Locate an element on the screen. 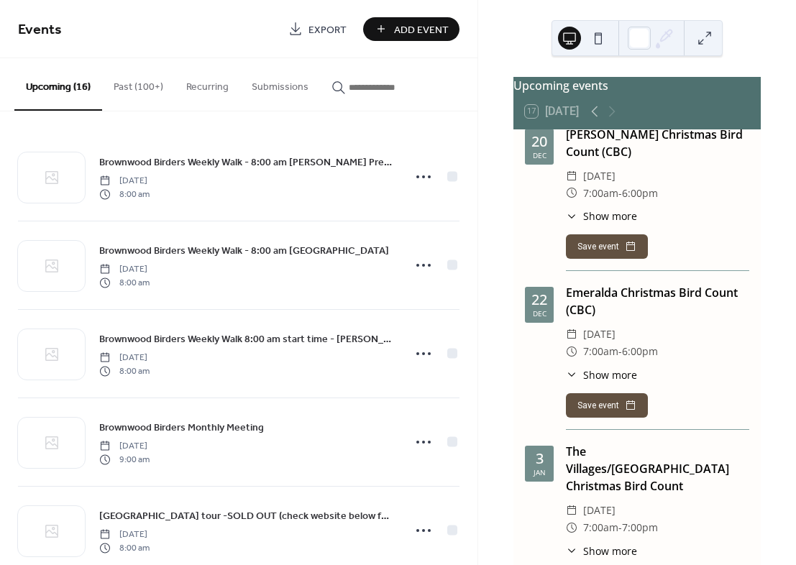  a: Brownwood Birders Monthly Meeting is located at coordinates (181, 427).